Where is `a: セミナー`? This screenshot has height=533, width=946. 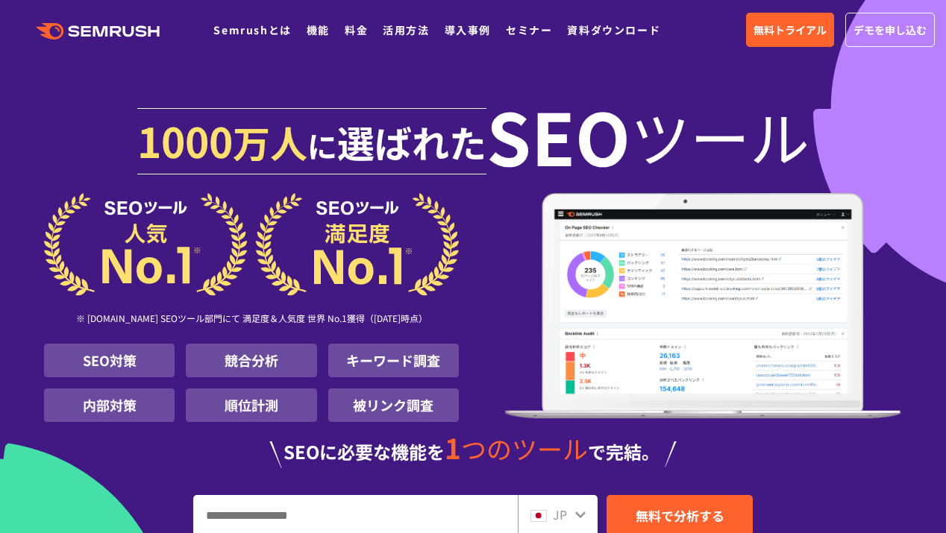
a: セミナー is located at coordinates (529, 30).